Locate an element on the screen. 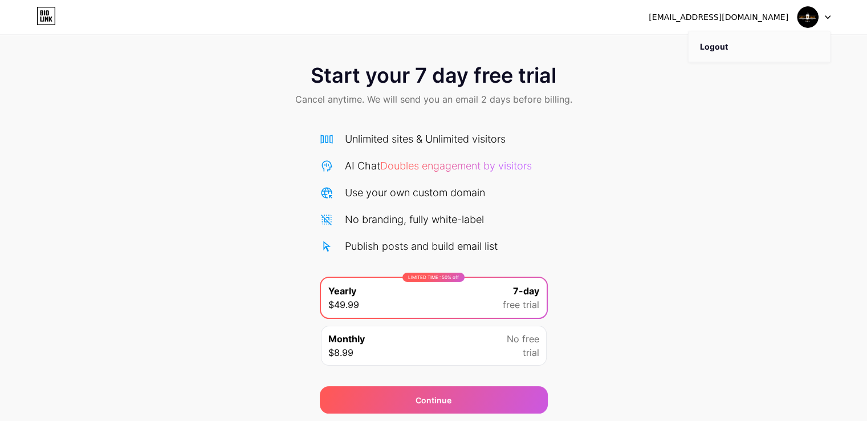 This screenshot has width=867, height=421. span: Continue is located at coordinates (433, 399).